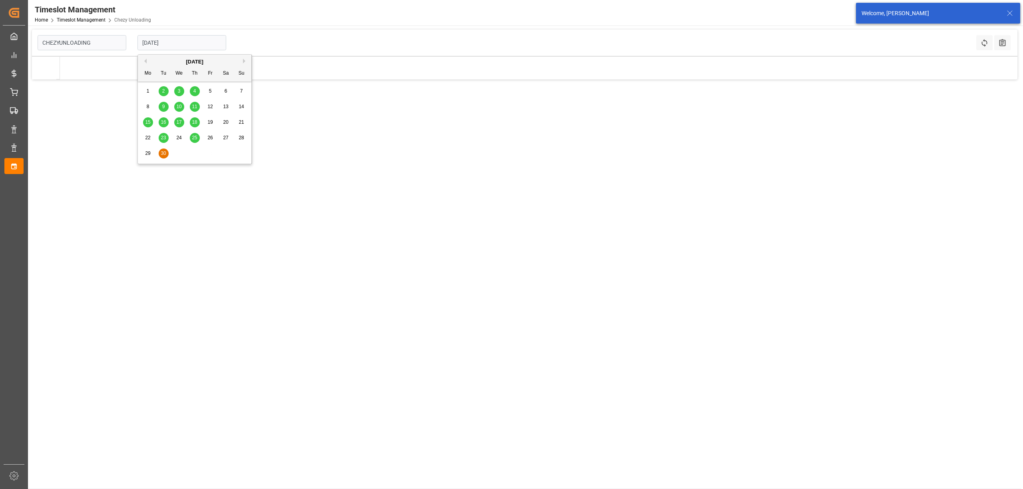  Describe the element at coordinates (195, 91) in the screenshot. I see `span: 4` at that location.